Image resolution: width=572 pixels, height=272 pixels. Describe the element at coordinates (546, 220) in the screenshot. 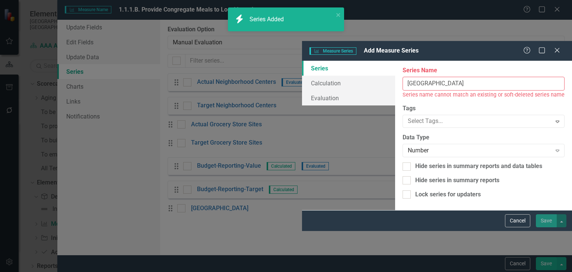

I see `button: Save` at that location.